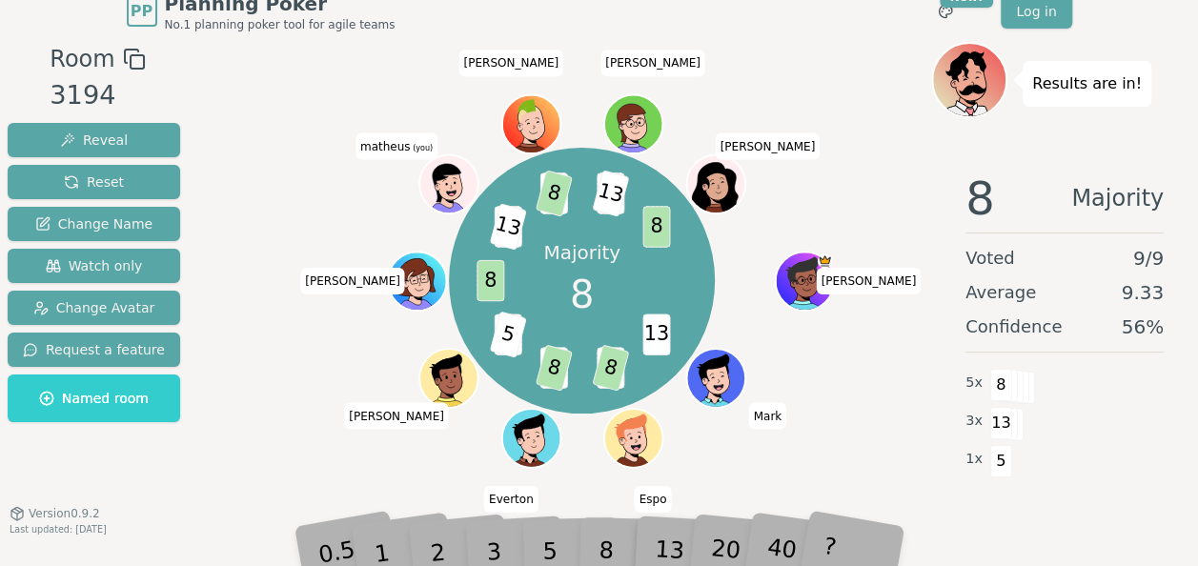 The width and height of the screenshot is (1198, 566). What do you see at coordinates (93, 350) in the screenshot?
I see `span: Request a feature` at bounding box center [93, 350].